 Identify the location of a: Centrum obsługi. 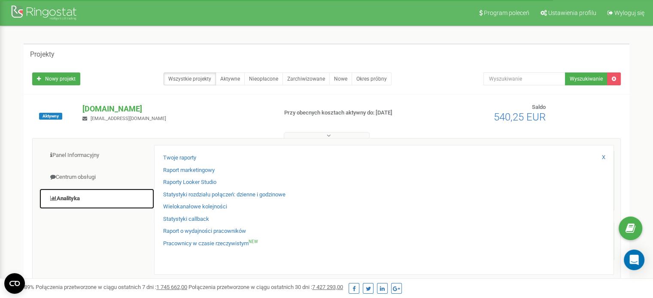
(97, 177).